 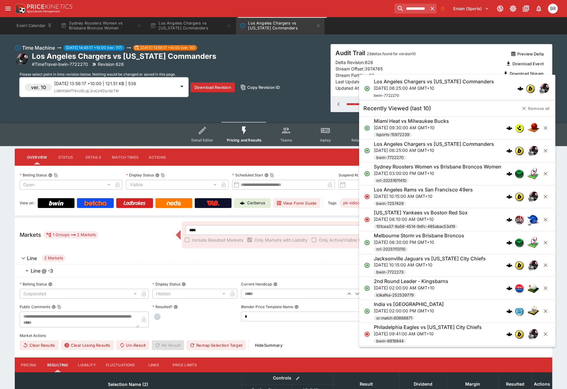 I want to click on div: pricekinetics, so click(x=519, y=220).